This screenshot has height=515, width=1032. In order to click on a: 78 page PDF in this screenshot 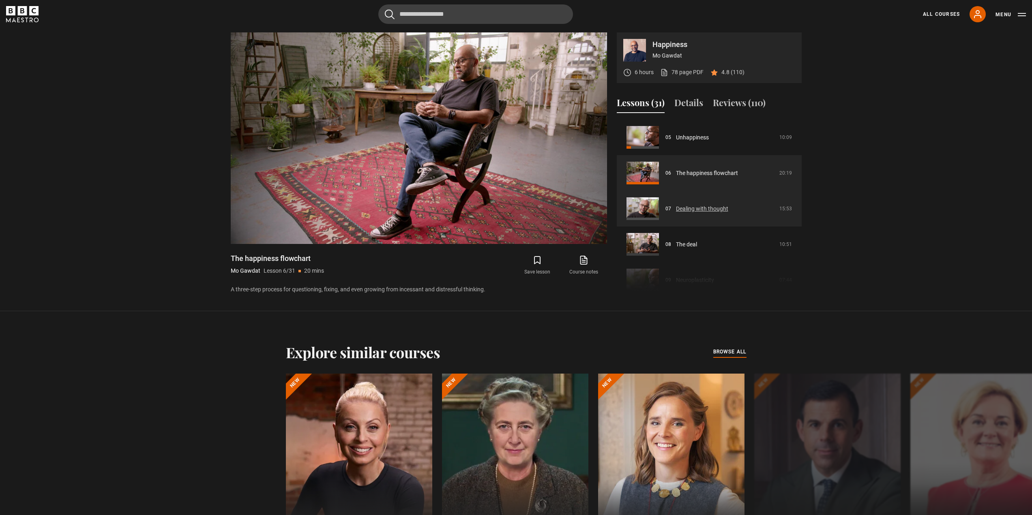, I will do `click(682, 72)`.